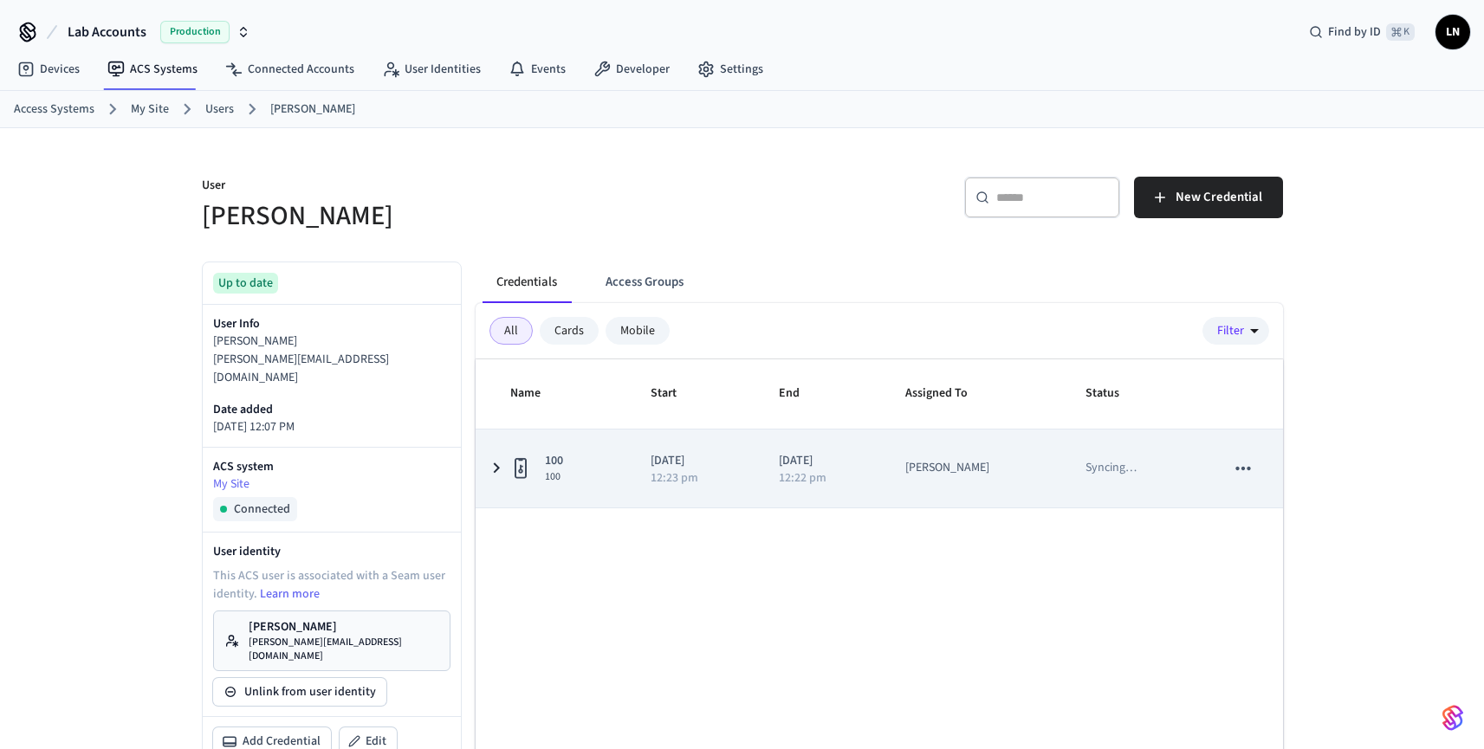 Image resolution: width=1484 pixels, height=749 pixels. What do you see at coordinates (332, 410) in the screenshot?
I see `p: Date added` at bounding box center [332, 410].